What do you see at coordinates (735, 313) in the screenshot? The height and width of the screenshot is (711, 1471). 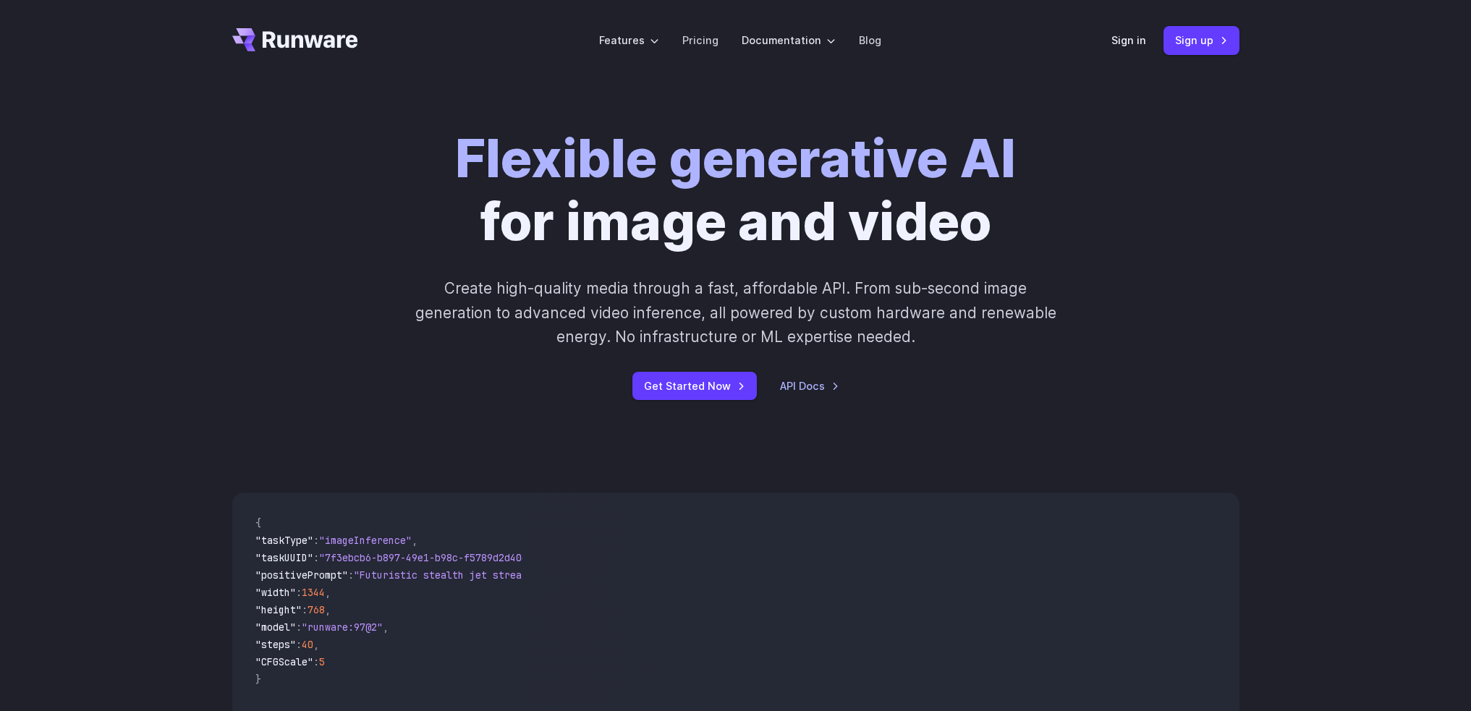 I see `p: Create high-quality media through a fast, affordable API. From sub-second image generation to adv...` at bounding box center [735, 313].